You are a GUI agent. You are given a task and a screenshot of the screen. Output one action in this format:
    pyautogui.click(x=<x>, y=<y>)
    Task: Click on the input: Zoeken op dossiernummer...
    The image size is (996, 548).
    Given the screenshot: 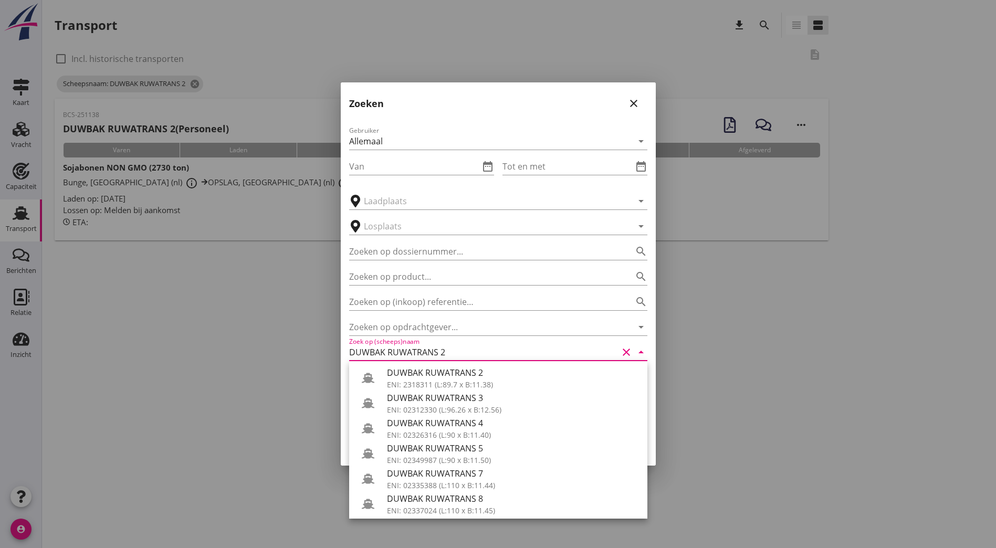 What is the action you would take?
    pyautogui.click(x=483, y=251)
    